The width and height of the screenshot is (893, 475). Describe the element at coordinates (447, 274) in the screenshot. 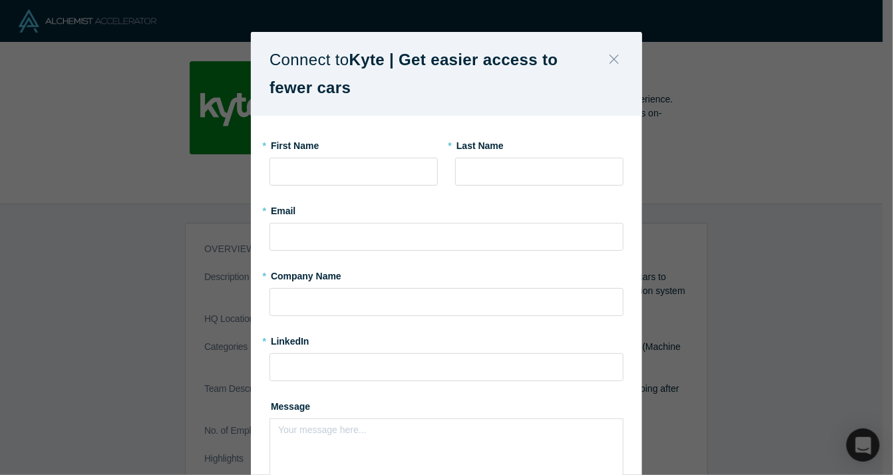

I see `label: Company Name` at that location.